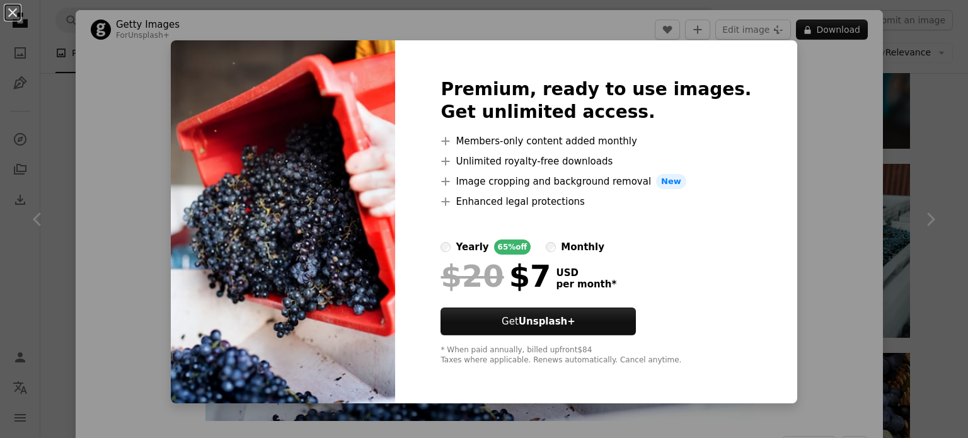  I want to click on div: yearly, so click(472, 247).